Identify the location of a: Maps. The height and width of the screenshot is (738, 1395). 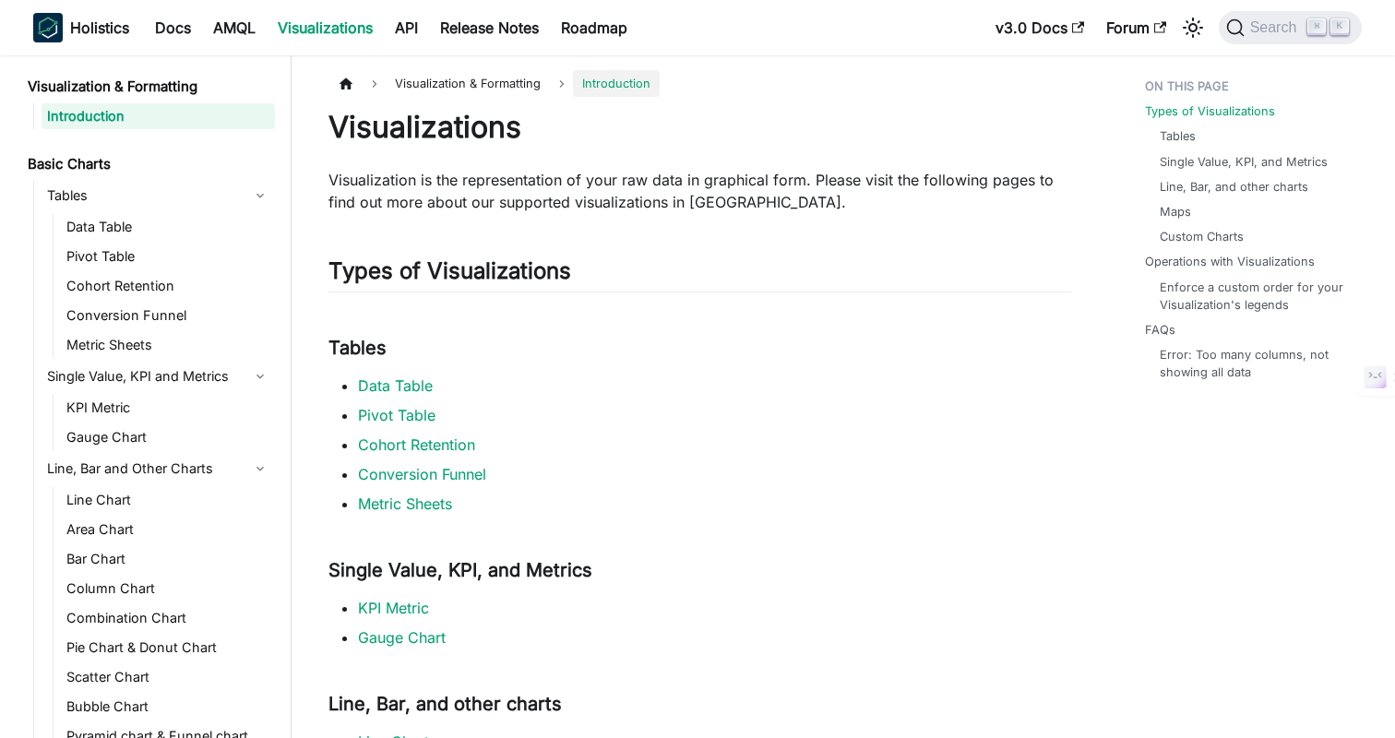
(1175, 211).